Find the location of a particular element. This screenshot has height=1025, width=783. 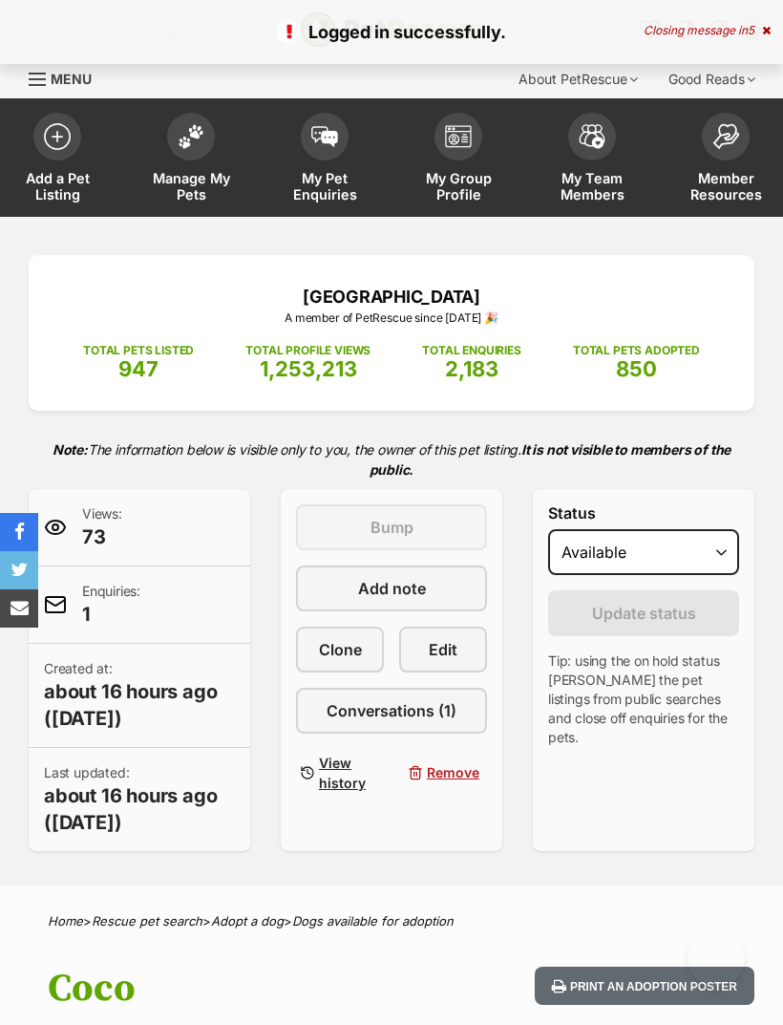

span: Menu is located at coordinates (71, 78).